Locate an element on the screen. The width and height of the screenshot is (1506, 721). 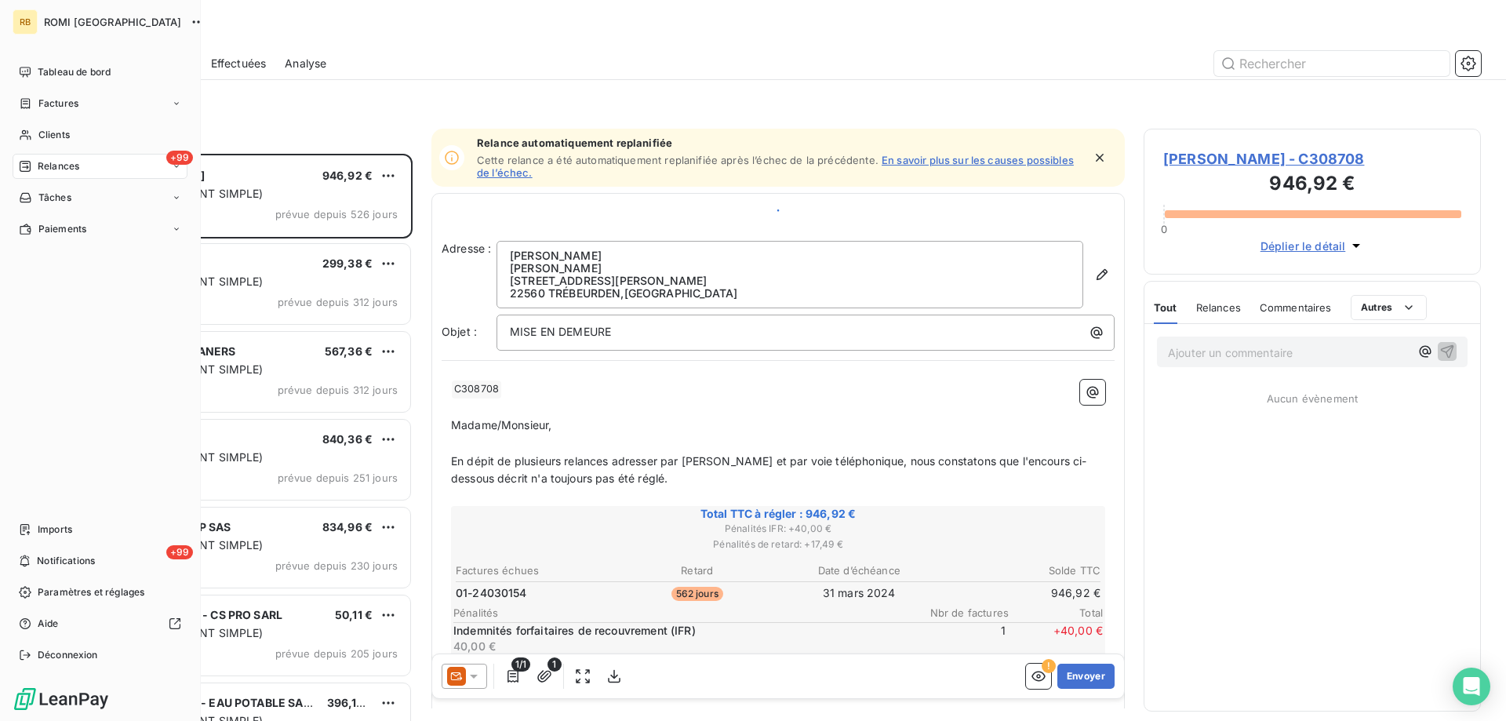
span: Relance automatiquement replanifiée is located at coordinates (779, 143).